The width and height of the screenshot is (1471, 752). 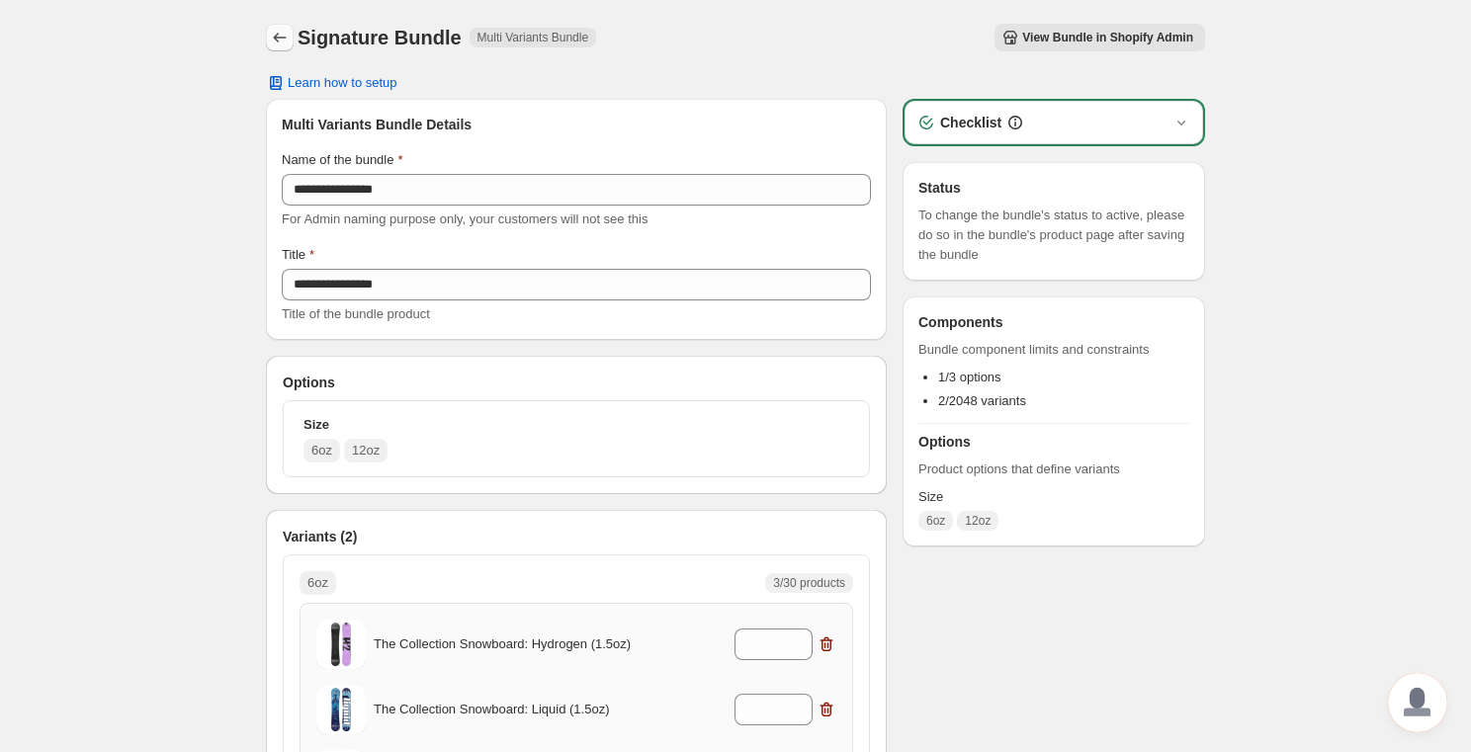 I want to click on span: Variants (2), so click(x=319, y=537).